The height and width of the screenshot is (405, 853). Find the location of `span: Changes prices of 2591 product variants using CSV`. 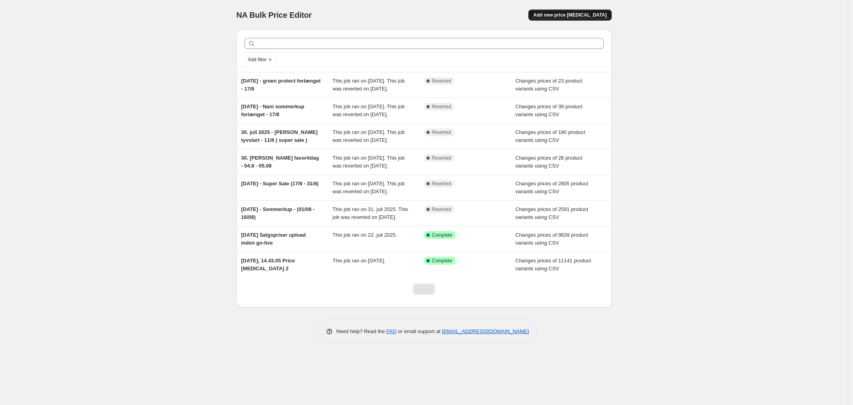

span: Changes prices of 2591 product variants using CSV is located at coordinates (552, 213).